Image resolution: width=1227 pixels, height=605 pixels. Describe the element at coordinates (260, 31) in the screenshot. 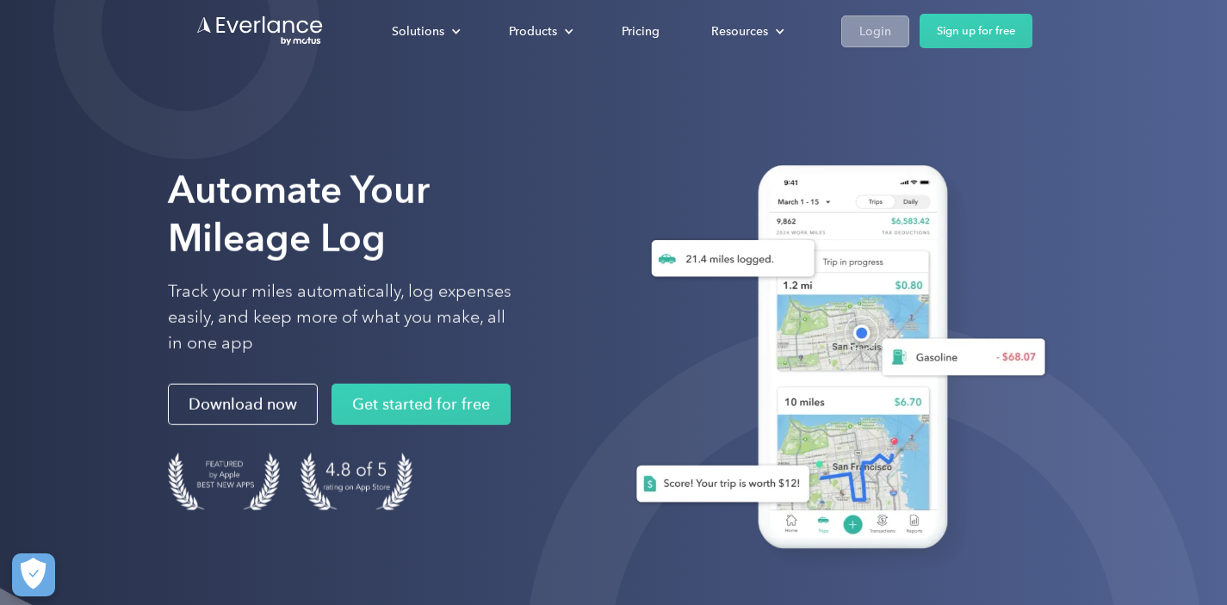

I see `a: Go to homepage` at that location.